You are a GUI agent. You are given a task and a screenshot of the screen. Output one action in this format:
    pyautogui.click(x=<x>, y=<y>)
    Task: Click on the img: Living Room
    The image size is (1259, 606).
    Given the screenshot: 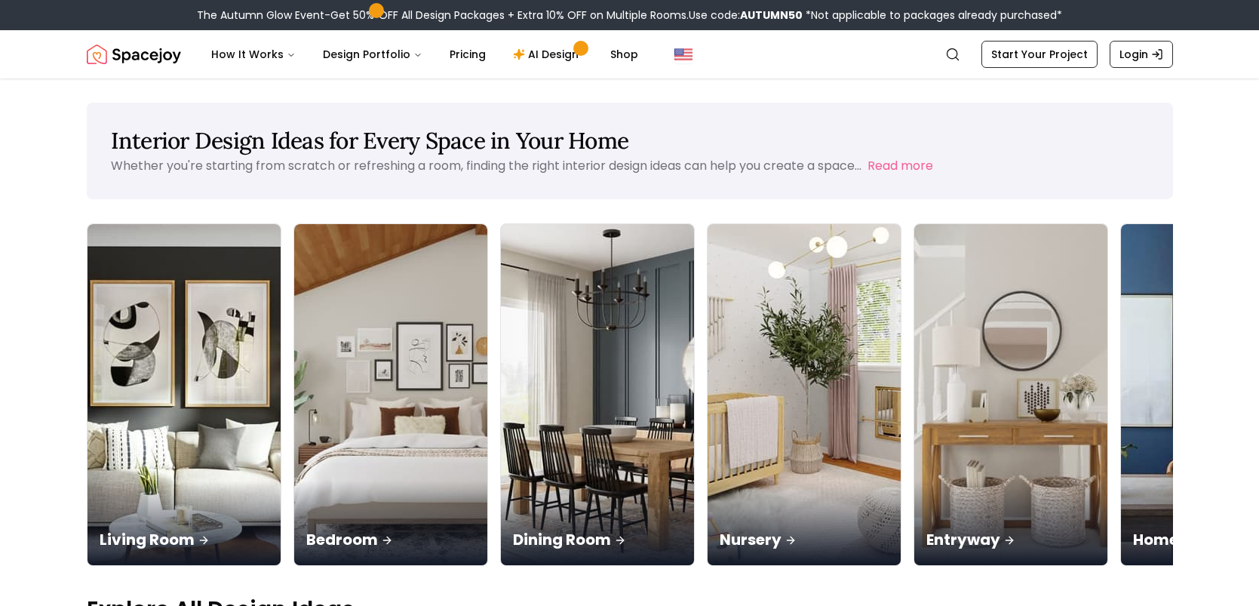 What is the action you would take?
    pyautogui.click(x=184, y=395)
    